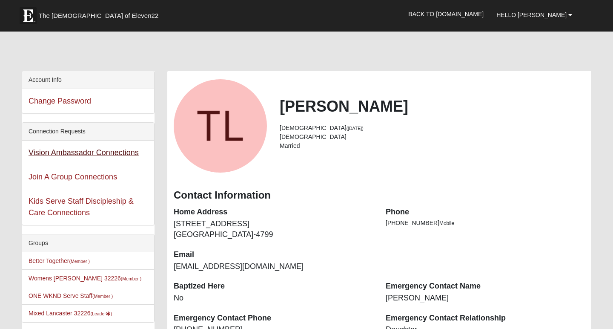  What do you see at coordinates (273, 298) in the screenshot?
I see `dd: No` at bounding box center [273, 298].